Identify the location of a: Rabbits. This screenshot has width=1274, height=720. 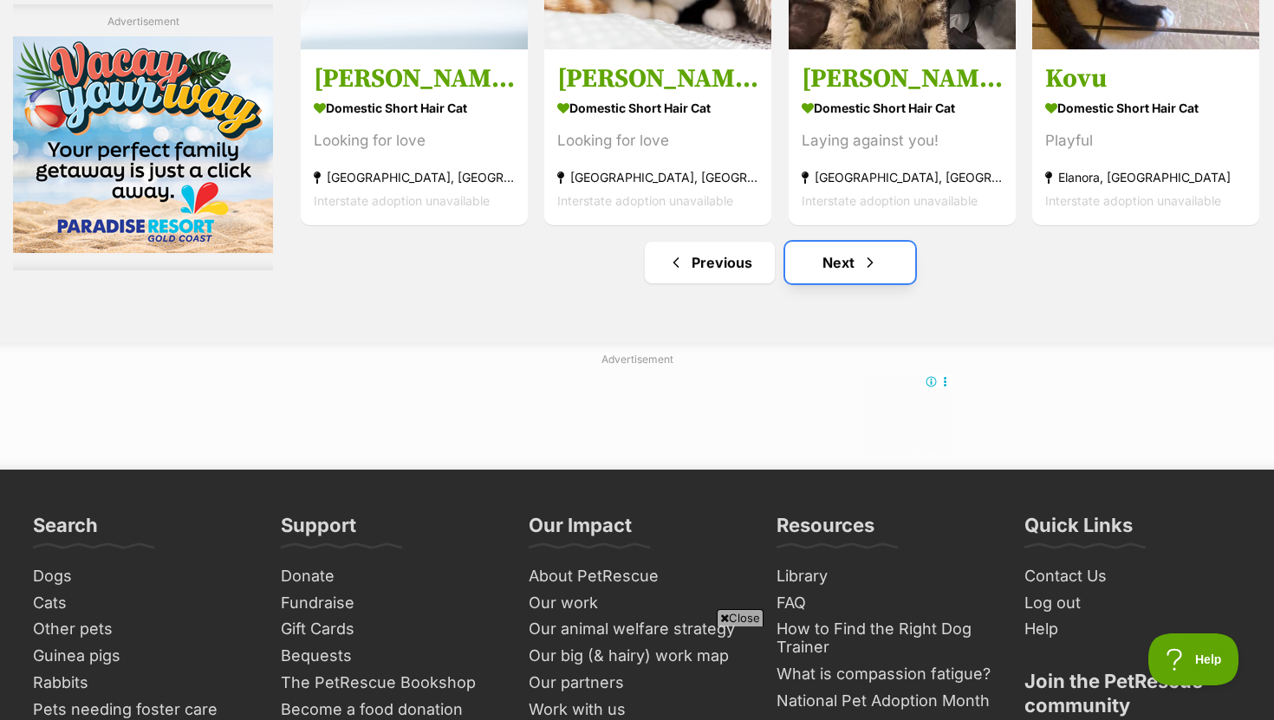
(141, 683).